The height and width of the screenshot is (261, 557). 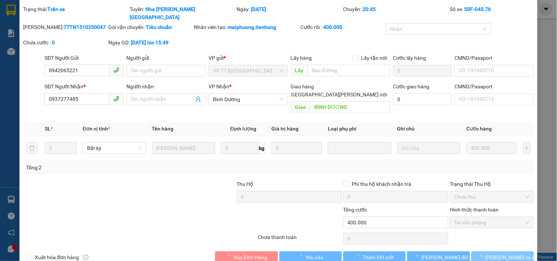 What do you see at coordinates (477, 9) in the screenshot?
I see `b: 50F-045.76` at bounding box center [477, 9].